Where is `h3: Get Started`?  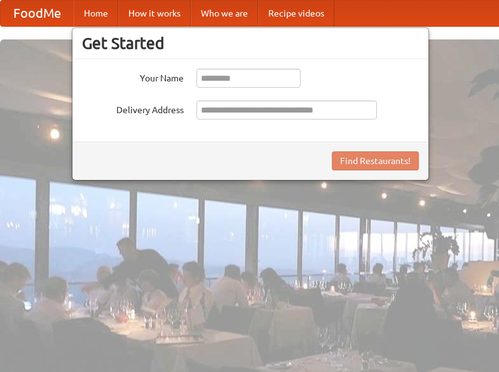
h3: Get Started is located at coordinates (250, 43).